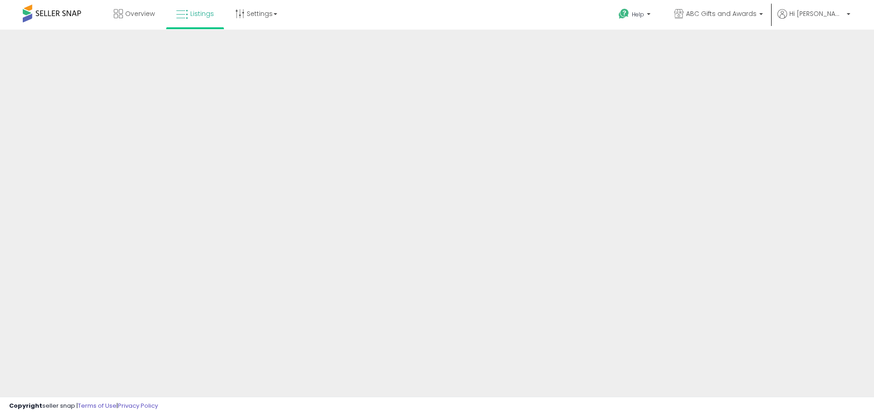 This screenshot has width=874, height=415. What do you see at coordinates (721, 14) in the screenshot?
I see `span: ABC Gifts and Awards` at bounding box center [721, 14].